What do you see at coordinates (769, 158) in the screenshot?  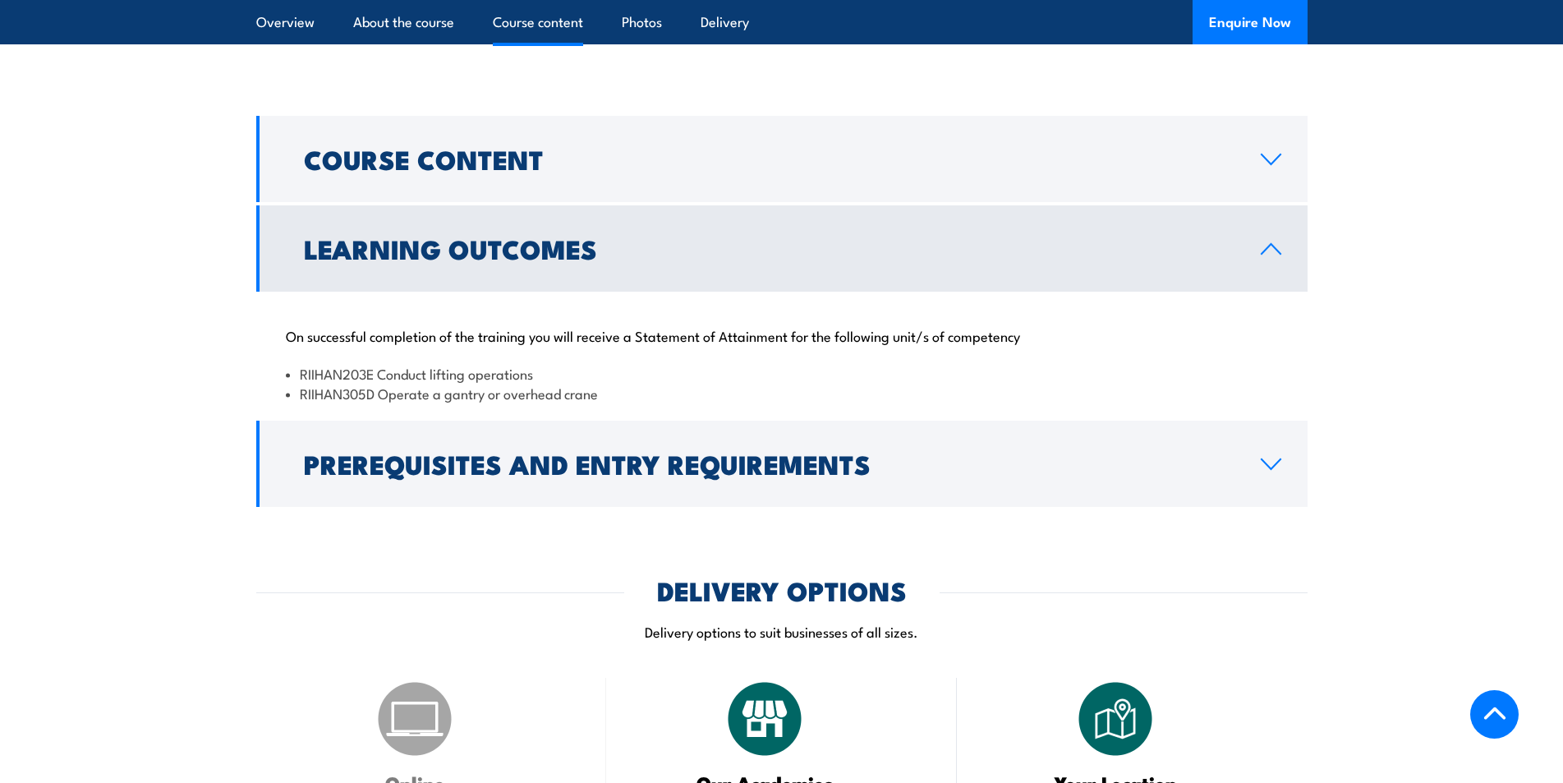 I see `h2: Course Content` at bounding box center [769, 158].